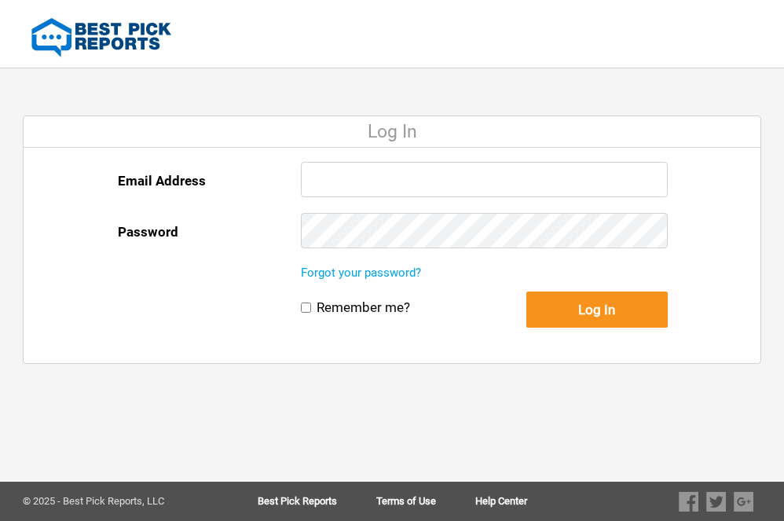 The image size is (784, 521). What do you see at coordinates (115, 501) in the screenshot?
I see `div: © 2025 - Best Pick Reports, LLC` at bounding box center [115, 501].